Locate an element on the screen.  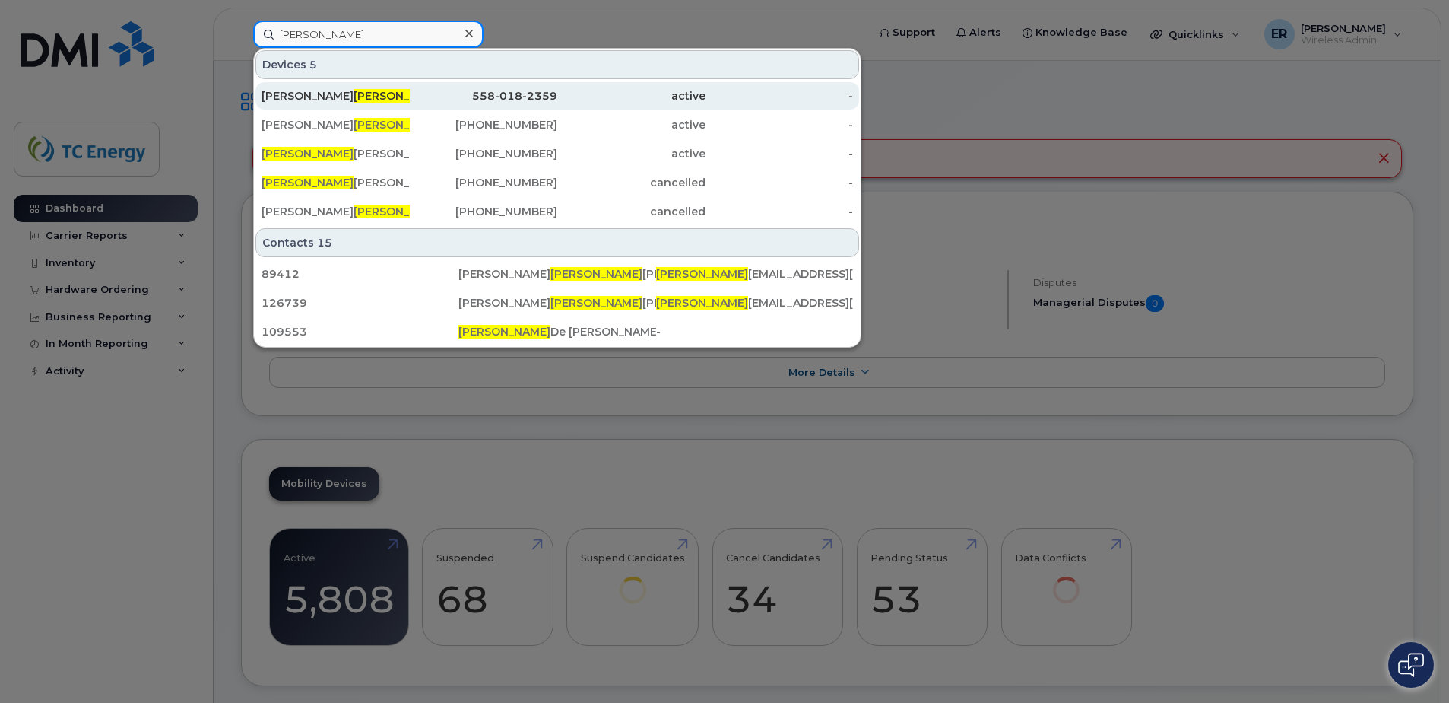
img: Open chat is located at coordinates (1411, 665).